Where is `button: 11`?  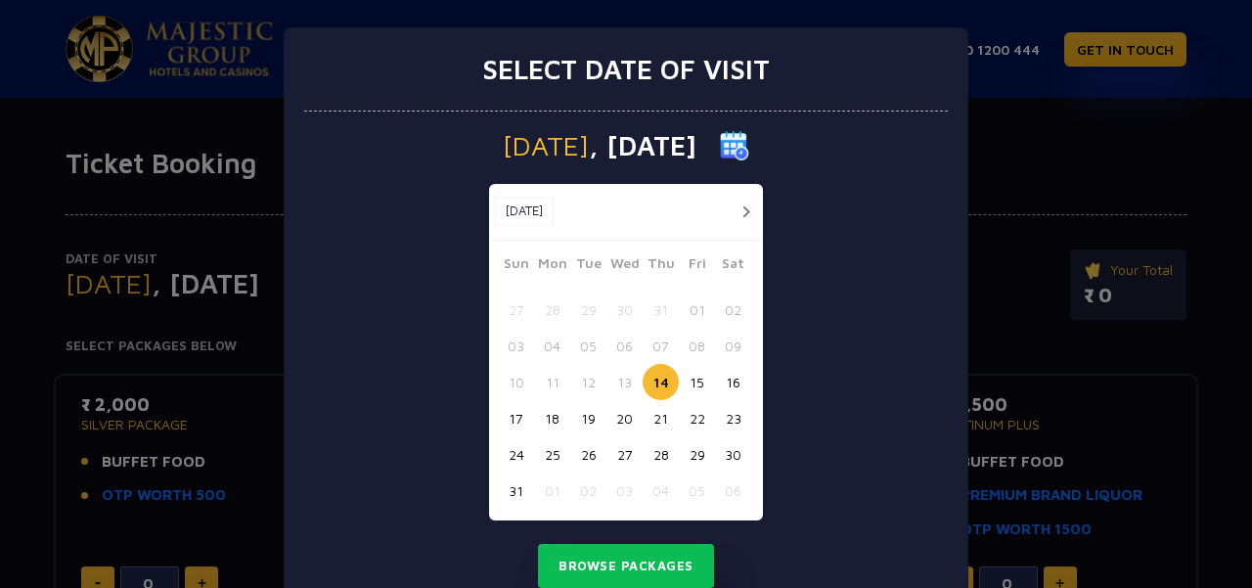
button: 11 is located at coordinates (552, 382).